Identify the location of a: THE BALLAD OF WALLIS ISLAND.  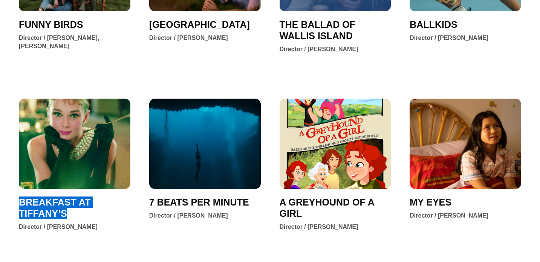
(335, 30).